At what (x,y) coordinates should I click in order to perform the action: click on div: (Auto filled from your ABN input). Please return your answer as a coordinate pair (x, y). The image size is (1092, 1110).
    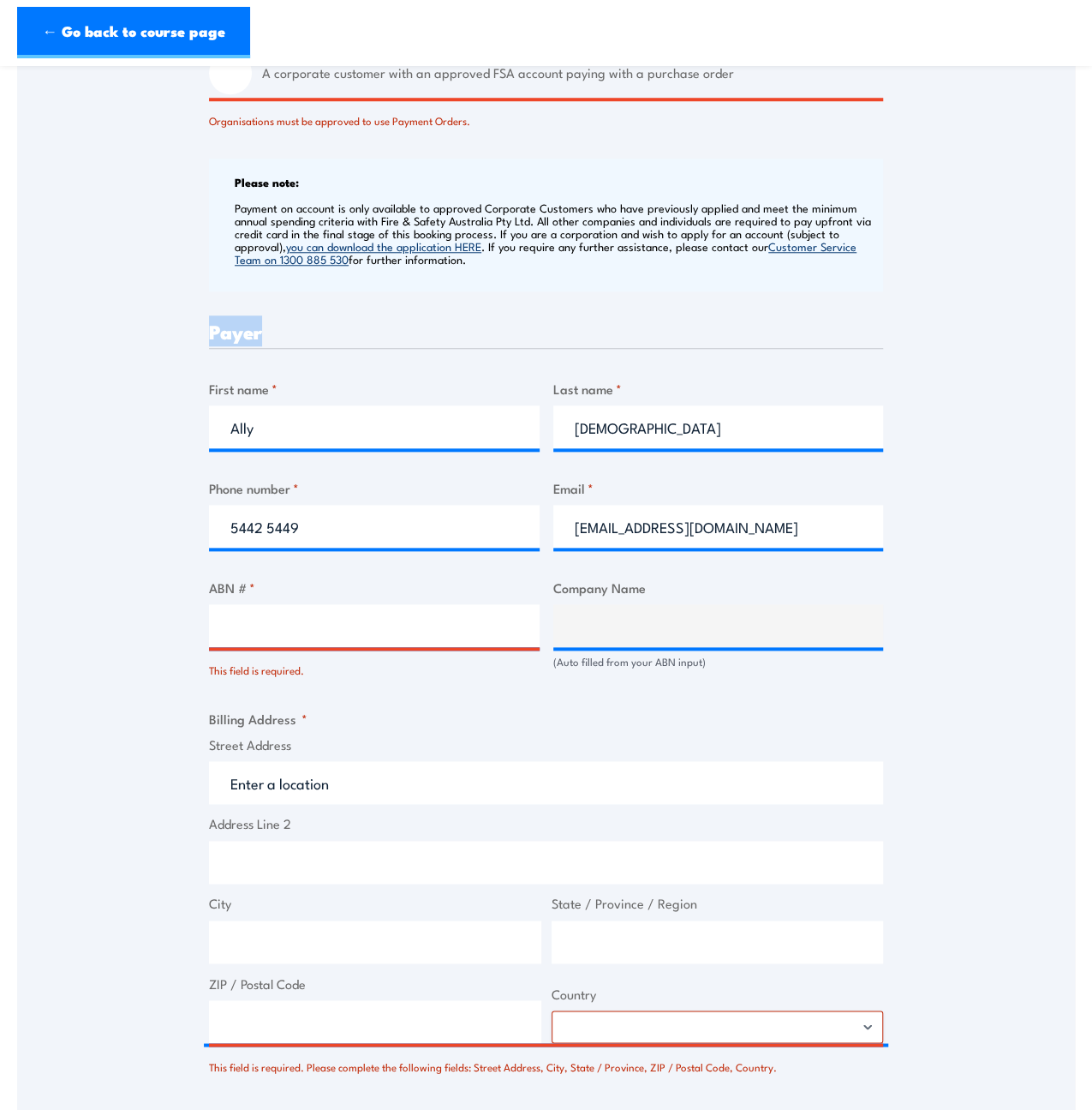
    Looking at the image, I should click on (718, 661).